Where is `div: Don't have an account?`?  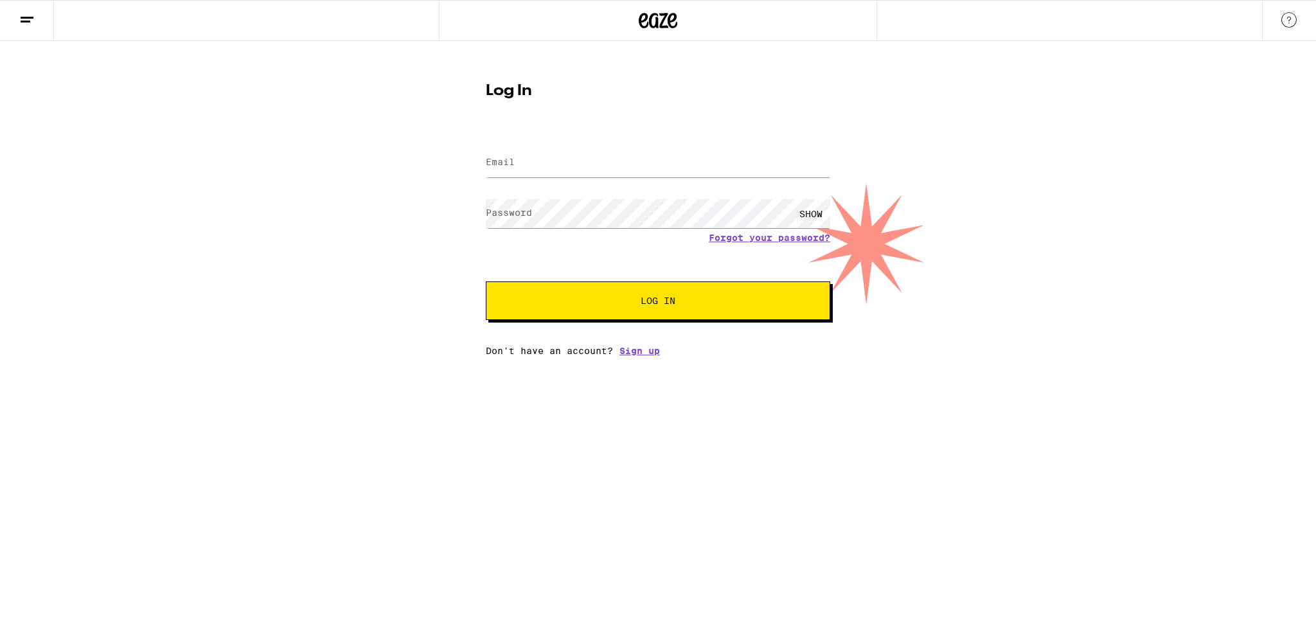
div: Don't have an account? is located at coordinates (658, 351).